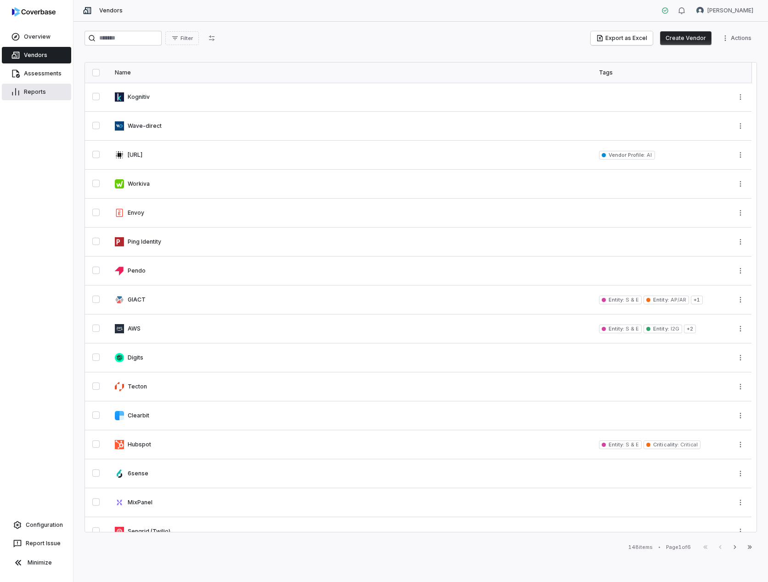 The height and width of the screenshot is (582, 768). What do you see at coordinates (686, 38) in the screenshot?
I see `button: Create Vendor` at bounding box center [686, 38].